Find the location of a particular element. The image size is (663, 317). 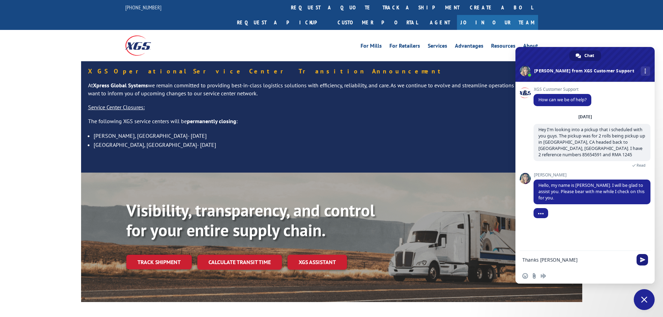

span: Insert an emoji is located at coordinates (525, 276).